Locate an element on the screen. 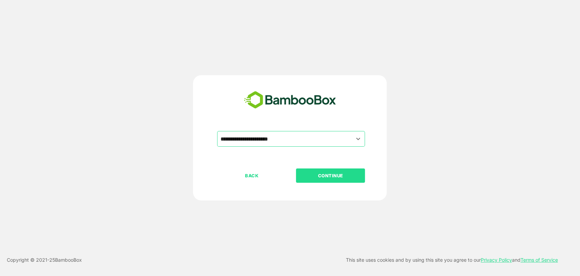 Image resolution: width=580 pixels, height=276 pixels. img: bamboobox is located at coordinates (290, 100).